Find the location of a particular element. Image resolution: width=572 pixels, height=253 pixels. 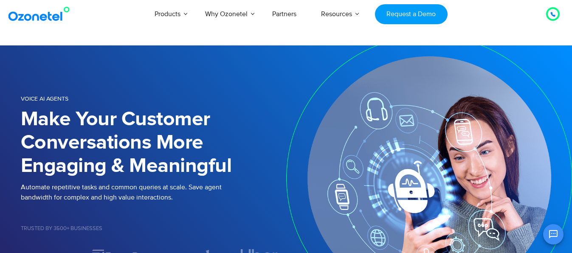

a: Request a Demo is located at coordinates (411, 14).